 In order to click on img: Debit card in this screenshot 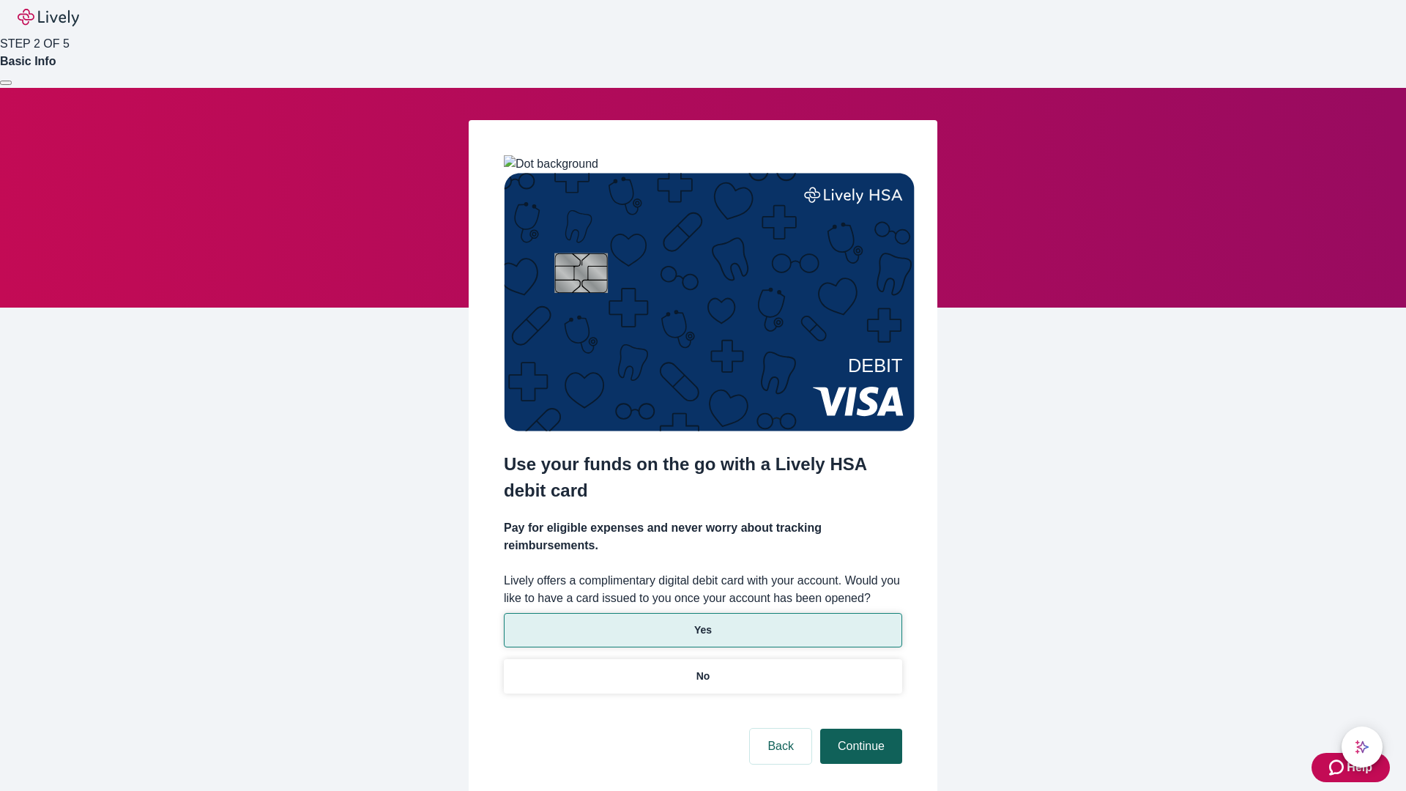, I will do `click(709, 302)`.